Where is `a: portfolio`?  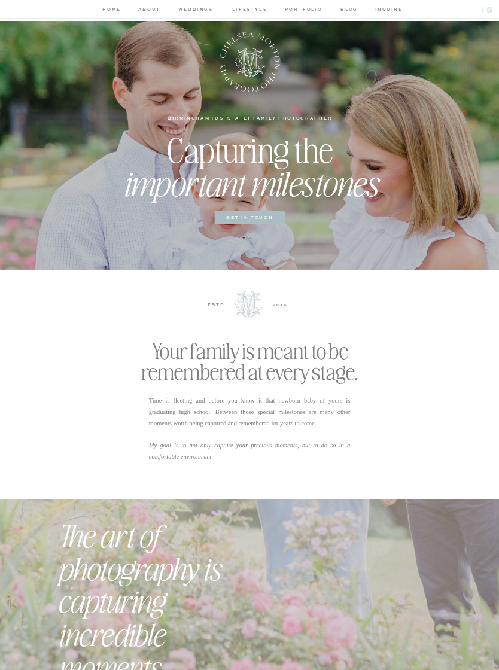 a: portfolio is located at coordinates (303, 10).